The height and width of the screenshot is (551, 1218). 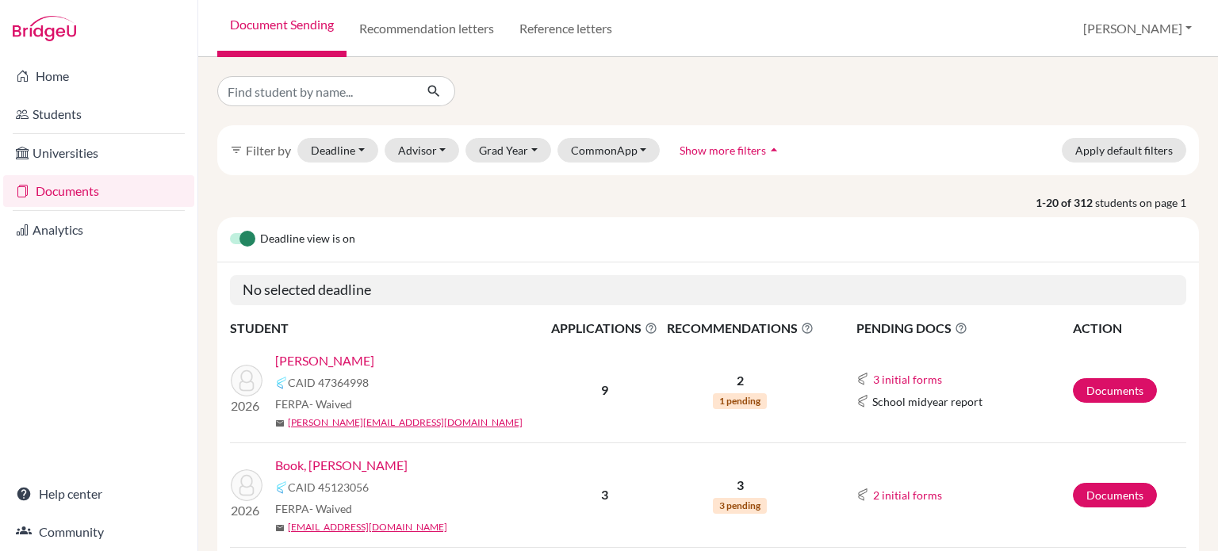 What do you see at coordinates (247, 485) in the screenshot?
I see `img: Book, Nadia` at bounding box center [247, 485].